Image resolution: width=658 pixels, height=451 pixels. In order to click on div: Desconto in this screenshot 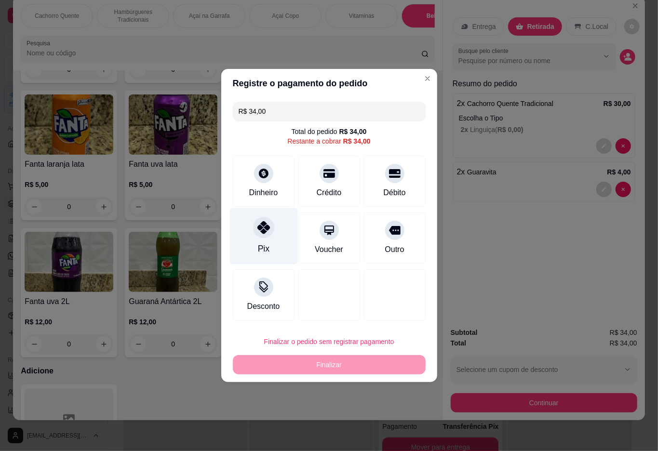, I will do `click(263, 306)`.